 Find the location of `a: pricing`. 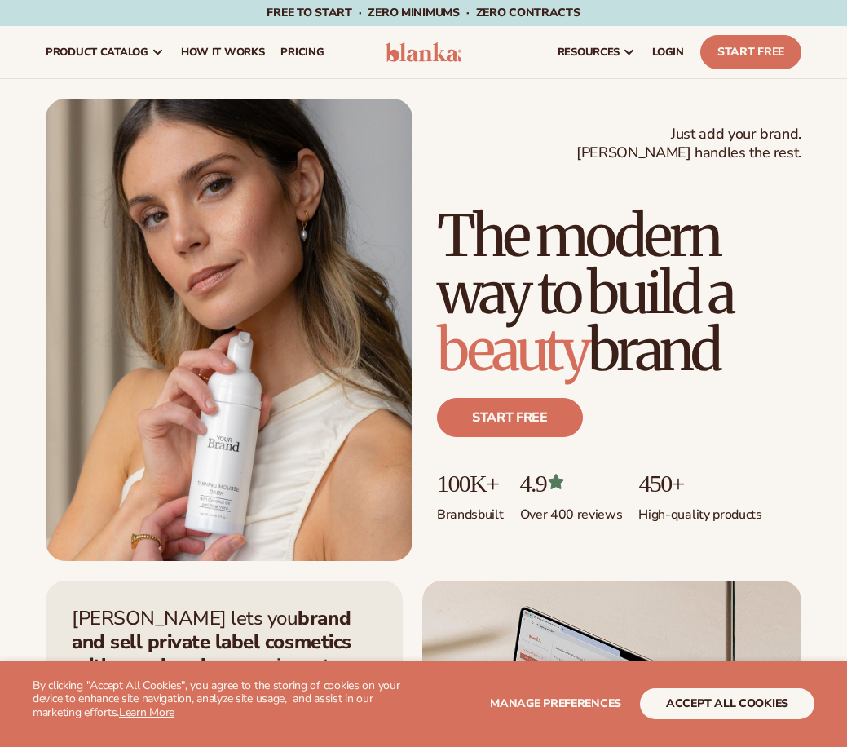

a: pricing is located at coordinates (302, 52).